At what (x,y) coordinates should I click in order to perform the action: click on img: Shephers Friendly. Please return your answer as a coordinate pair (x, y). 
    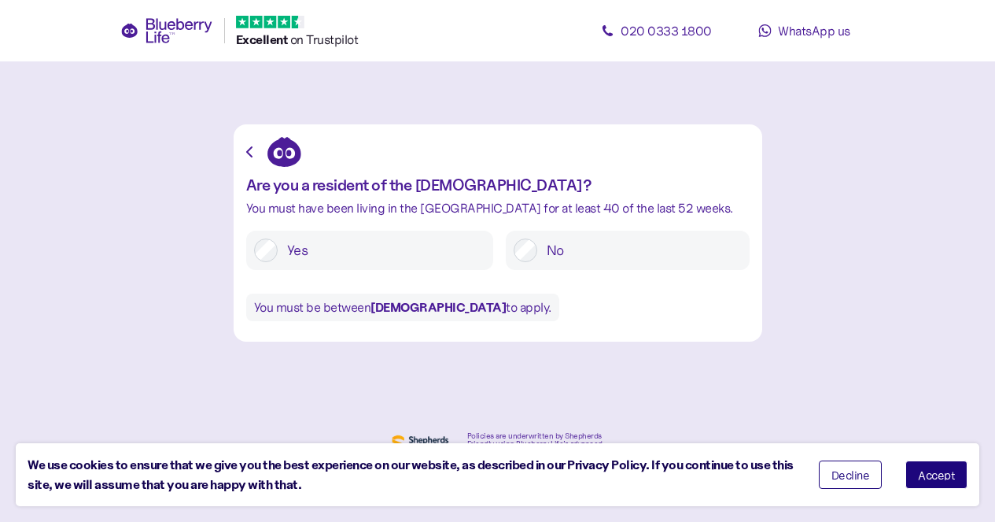
    Looking at the image, I should click on (420, 444).